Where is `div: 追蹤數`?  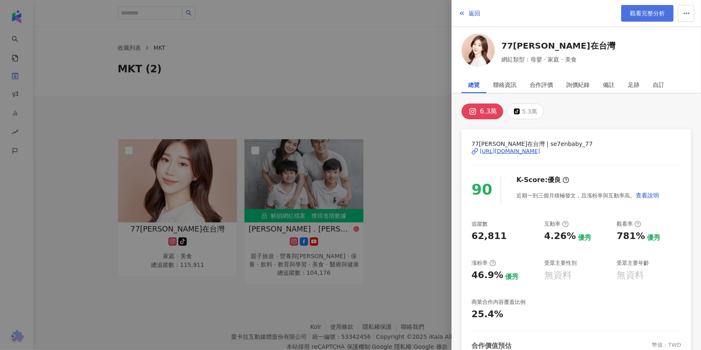
div: 追蹤數 is located at coordinates (479, 224).